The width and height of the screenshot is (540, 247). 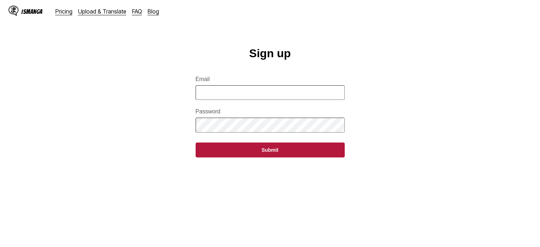 What do you see at coordinates (270, 111) in the screenshot?
I see `label: Password` at bounding box center [270, 111].